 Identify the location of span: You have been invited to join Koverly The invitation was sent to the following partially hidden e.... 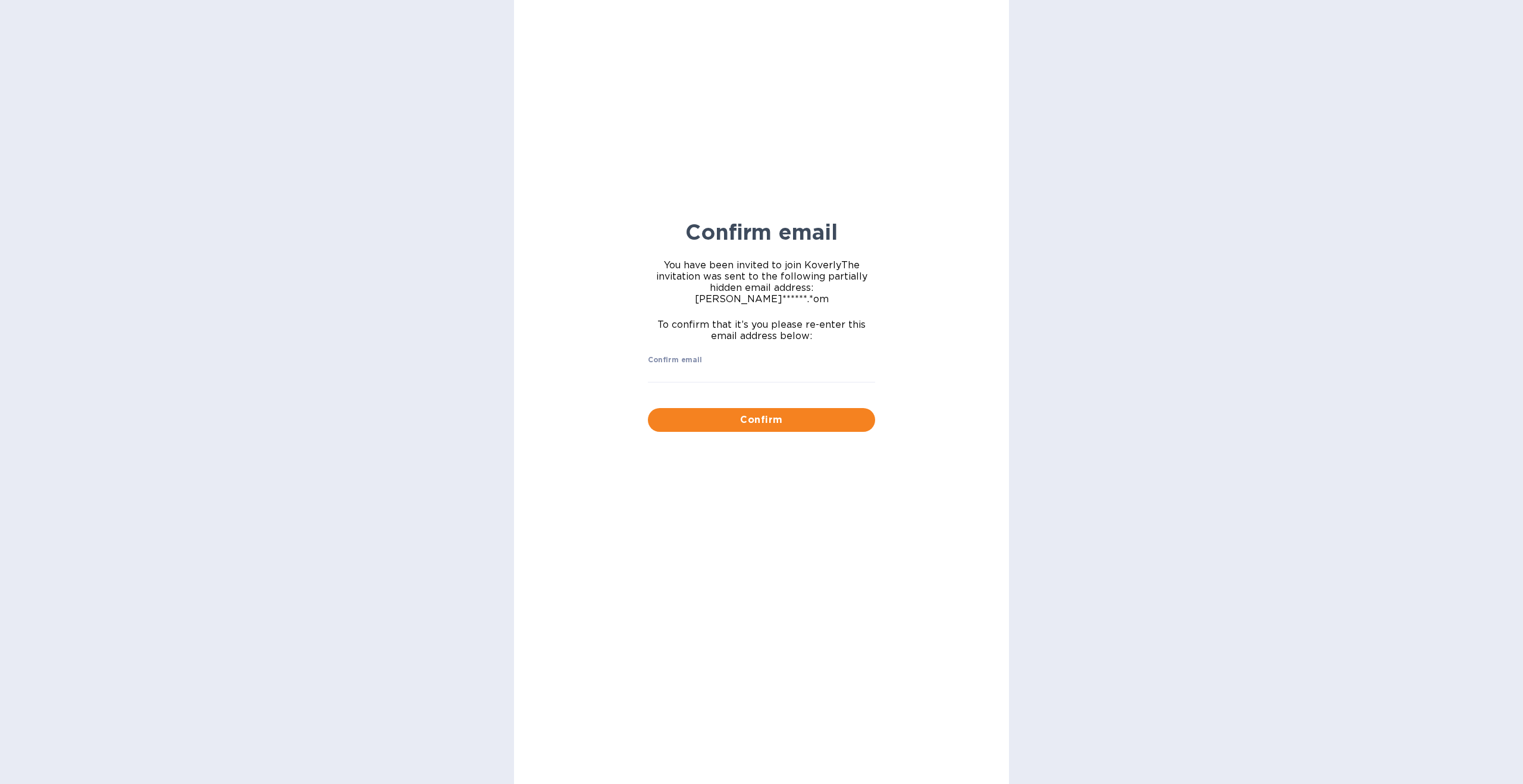
(762, 282).